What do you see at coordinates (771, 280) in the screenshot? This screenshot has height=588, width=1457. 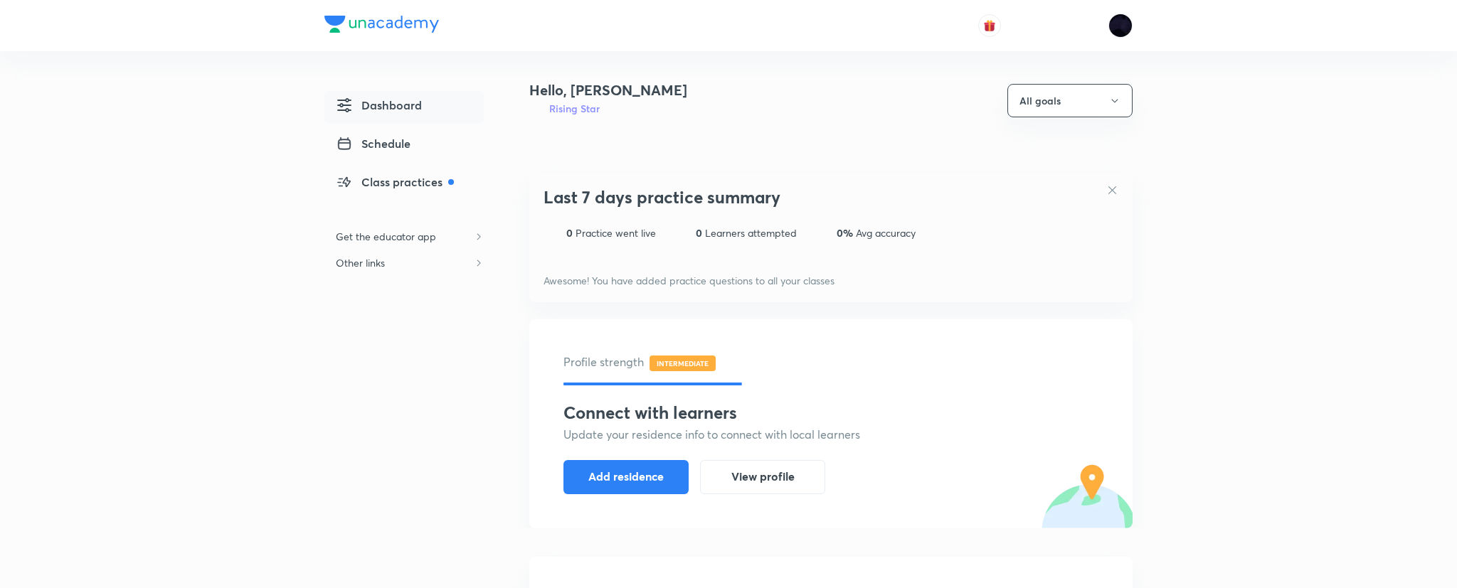 I see `p: Awesome! You have added practice questions to all your classes` at bounding box center [771, 280].